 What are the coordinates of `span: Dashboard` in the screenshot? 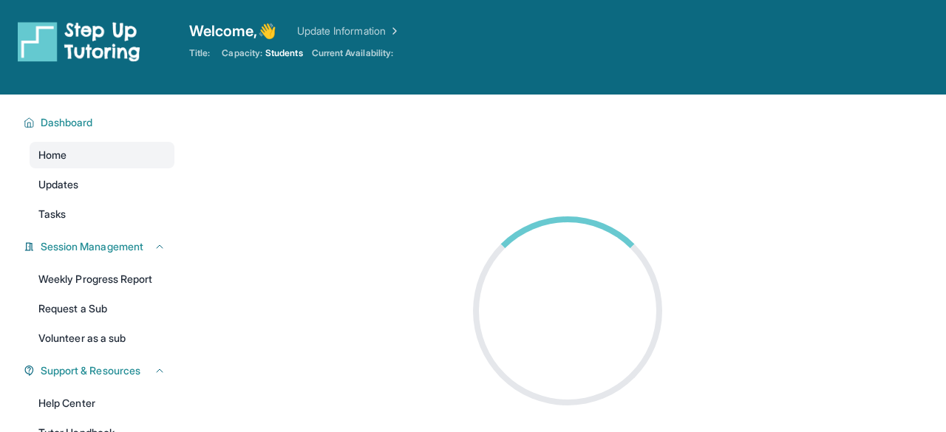 It's located at (67, 123).